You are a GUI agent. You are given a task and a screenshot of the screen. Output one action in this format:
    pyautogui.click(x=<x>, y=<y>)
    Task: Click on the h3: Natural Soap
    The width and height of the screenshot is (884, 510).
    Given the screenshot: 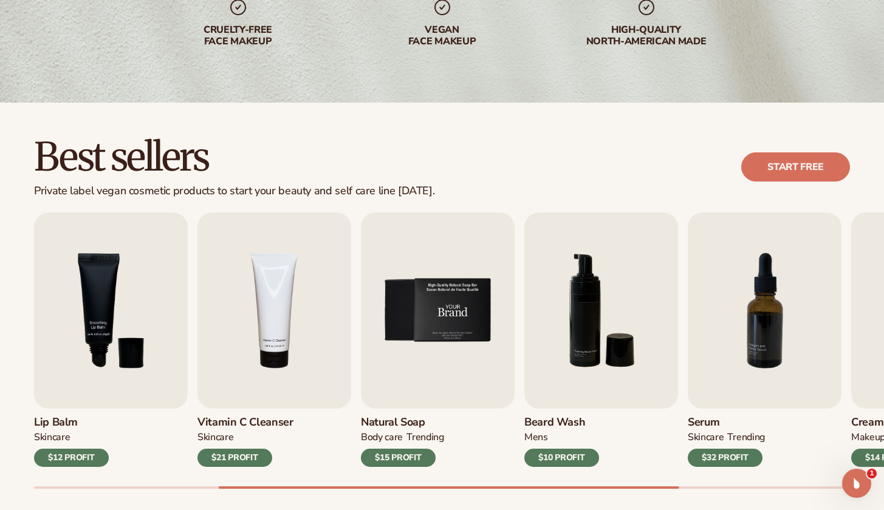 What is the action you would take?
    pyautogui.click(x=402, y=423)
    